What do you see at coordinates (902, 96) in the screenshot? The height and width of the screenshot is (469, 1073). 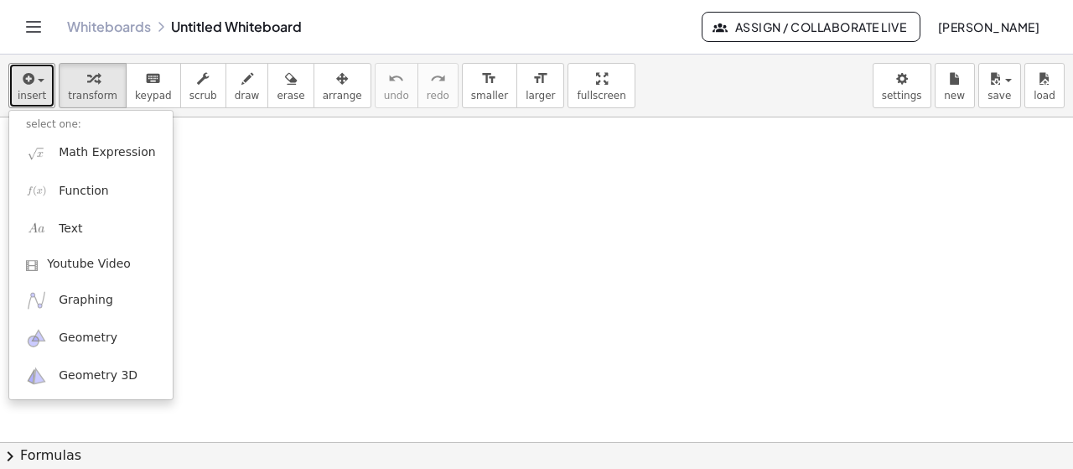 I see `span: settings` at bounding box center [902, 96].